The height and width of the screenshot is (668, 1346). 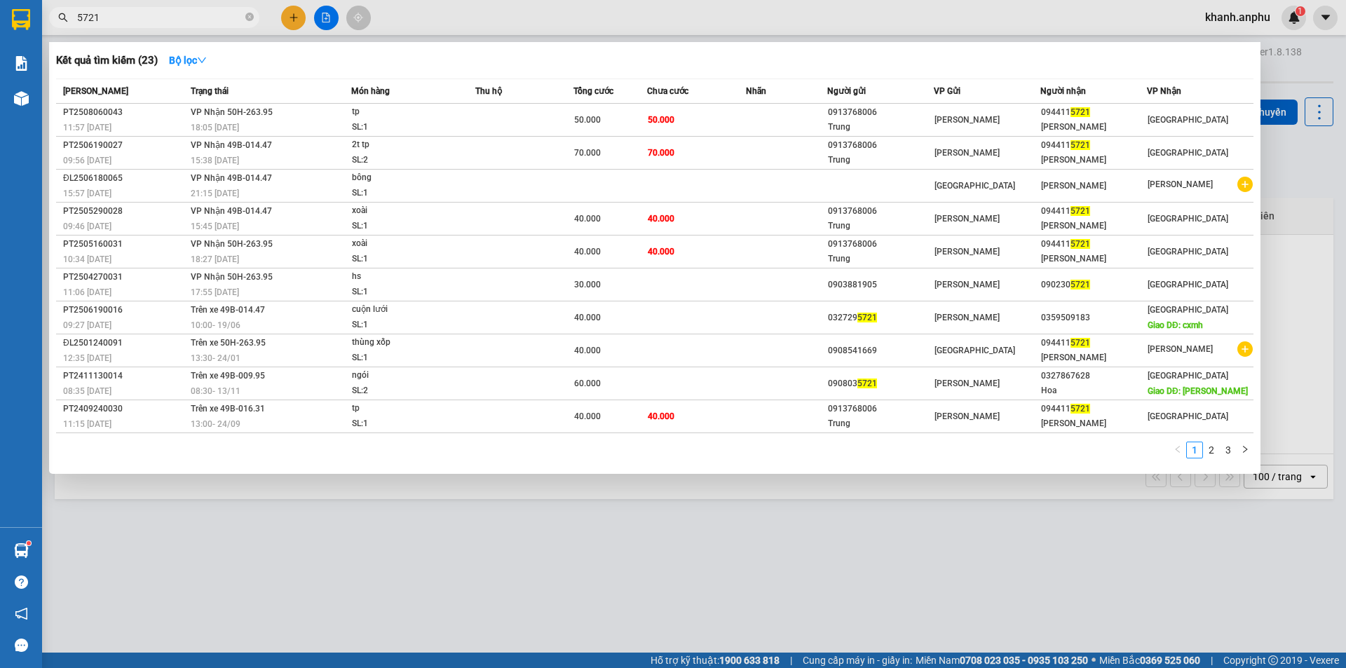 I want to click on li: Previous Page, so click(x=1178, y=450).